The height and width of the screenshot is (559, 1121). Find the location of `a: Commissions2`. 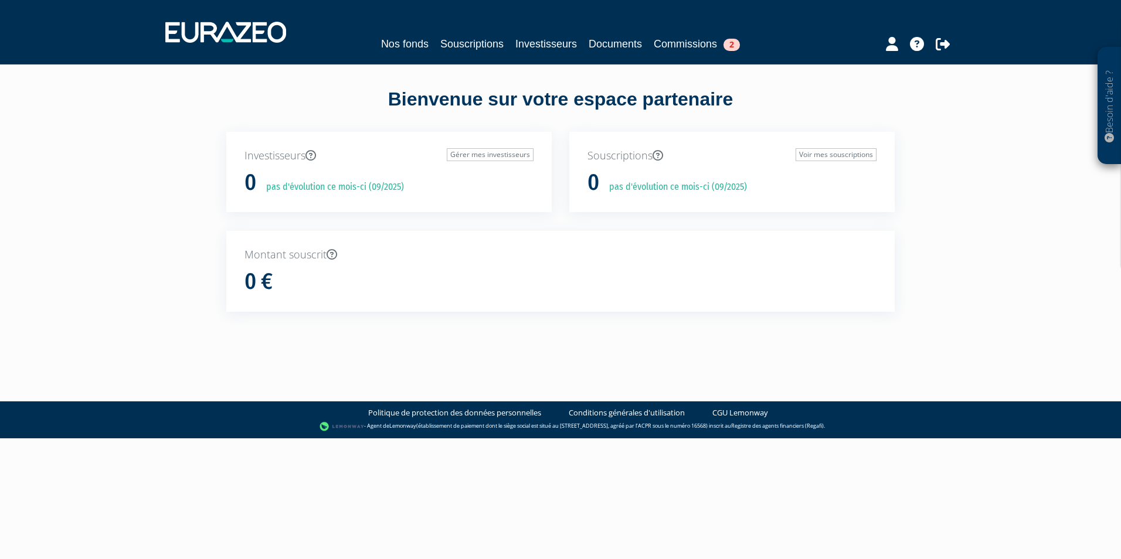

a: Commissions2 is located at coordinates (696, 44).